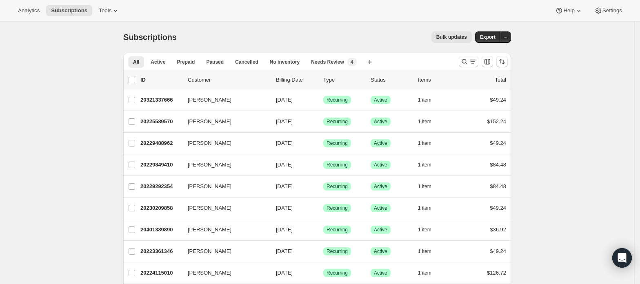 The height and width of the screenshot is (284, 640). Describe the element at coordinates (228, 80) in the screenshot. I see `p: Customer` at that location.